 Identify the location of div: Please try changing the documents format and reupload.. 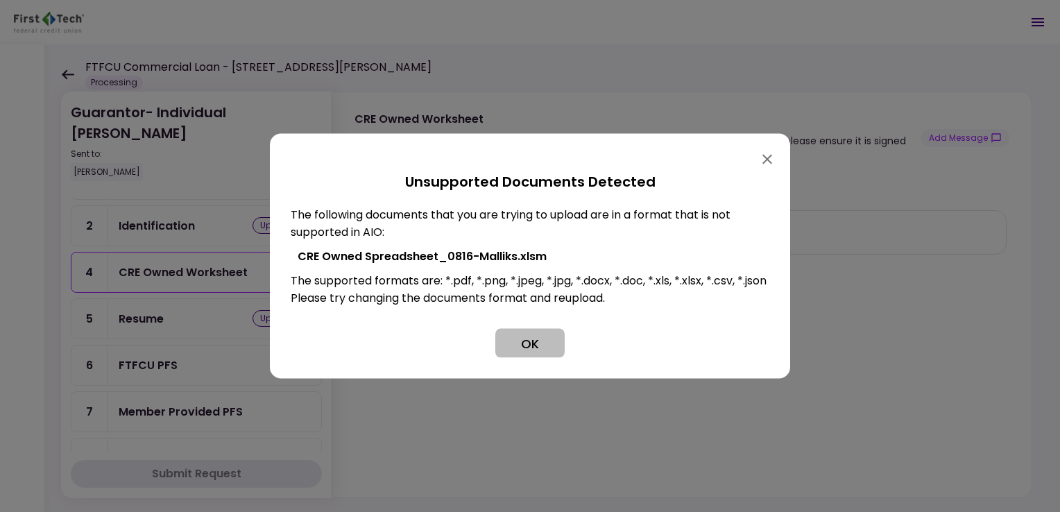
(530, 298).